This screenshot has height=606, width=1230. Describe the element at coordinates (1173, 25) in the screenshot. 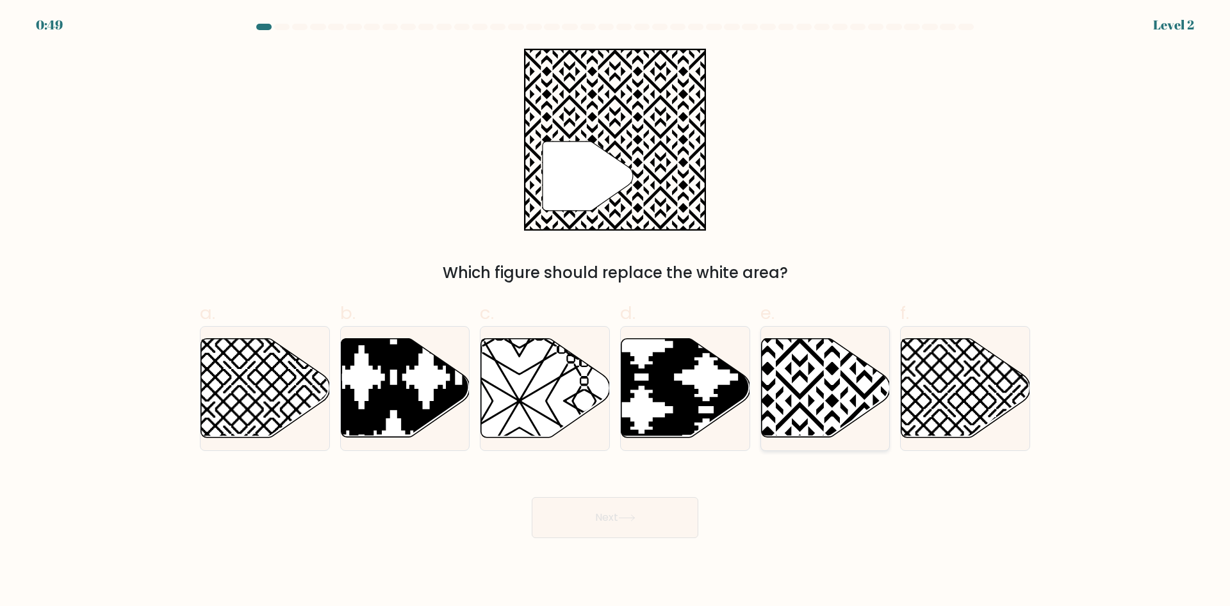

I see `div: Level 2` at that location.